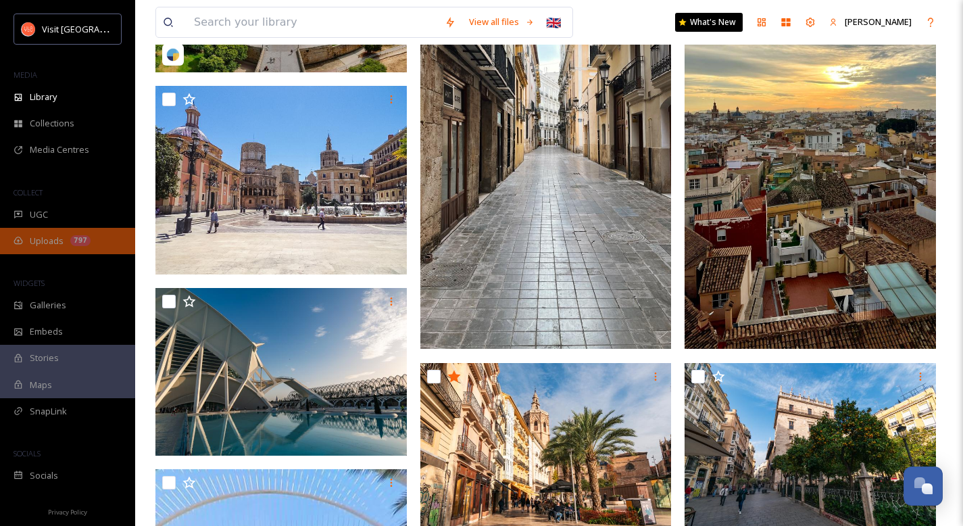  I want to click on img: download.png, so click(28, 29).